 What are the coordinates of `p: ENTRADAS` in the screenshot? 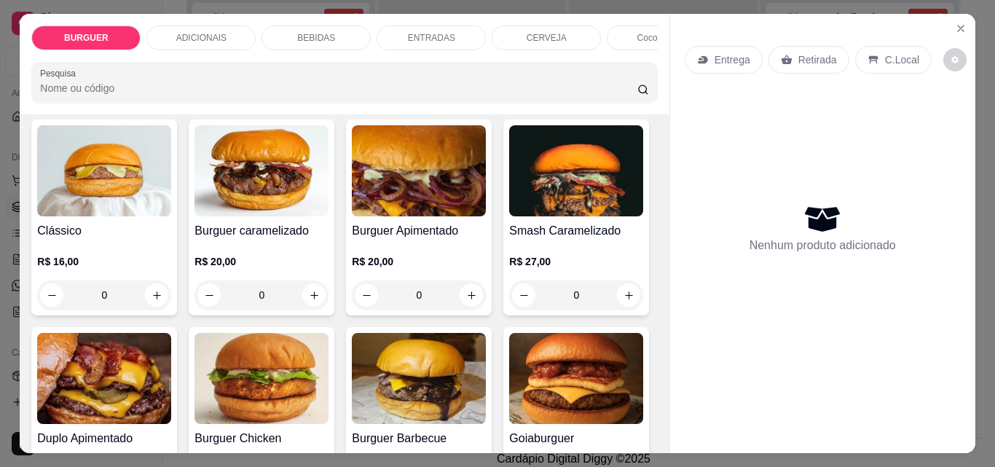 It's located at (431, 38).